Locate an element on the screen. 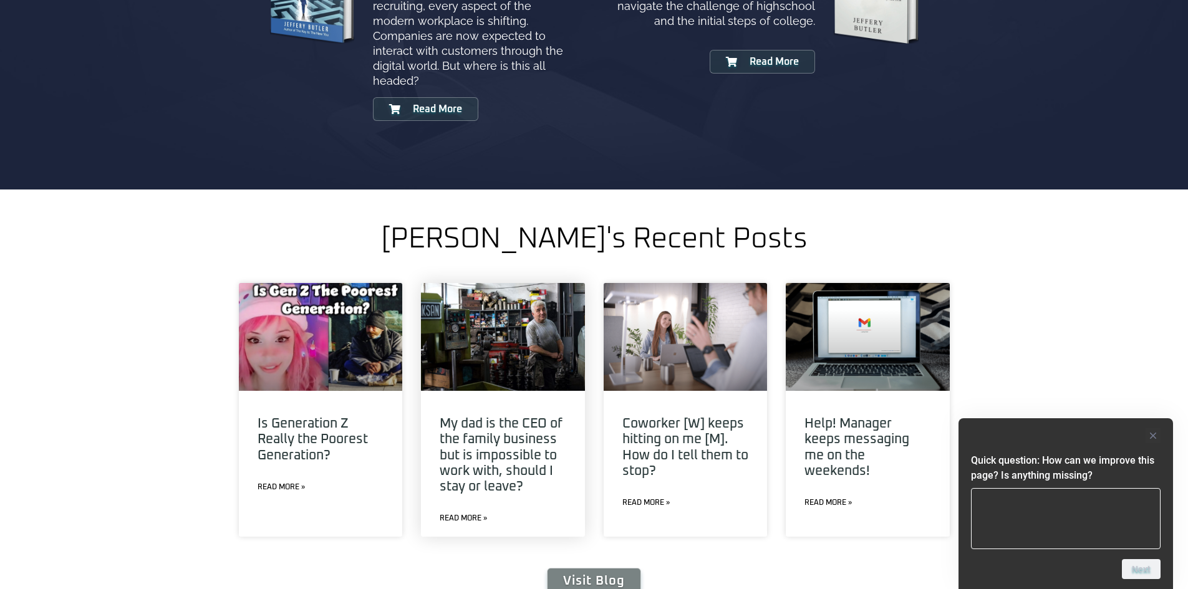 The image size is (1188, 589). a: Is Generation Z Really the Poorest Generation? is located at coordinates (312, 439).